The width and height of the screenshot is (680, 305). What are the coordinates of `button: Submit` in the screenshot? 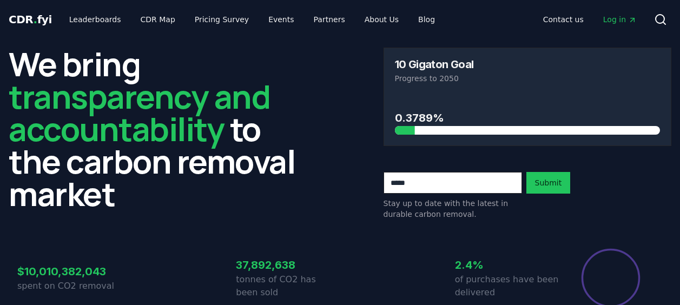 It's located at (549, 183).